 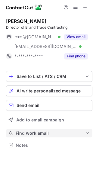 I want to click on button: Add to email campaign, so click(x=49, y=120).